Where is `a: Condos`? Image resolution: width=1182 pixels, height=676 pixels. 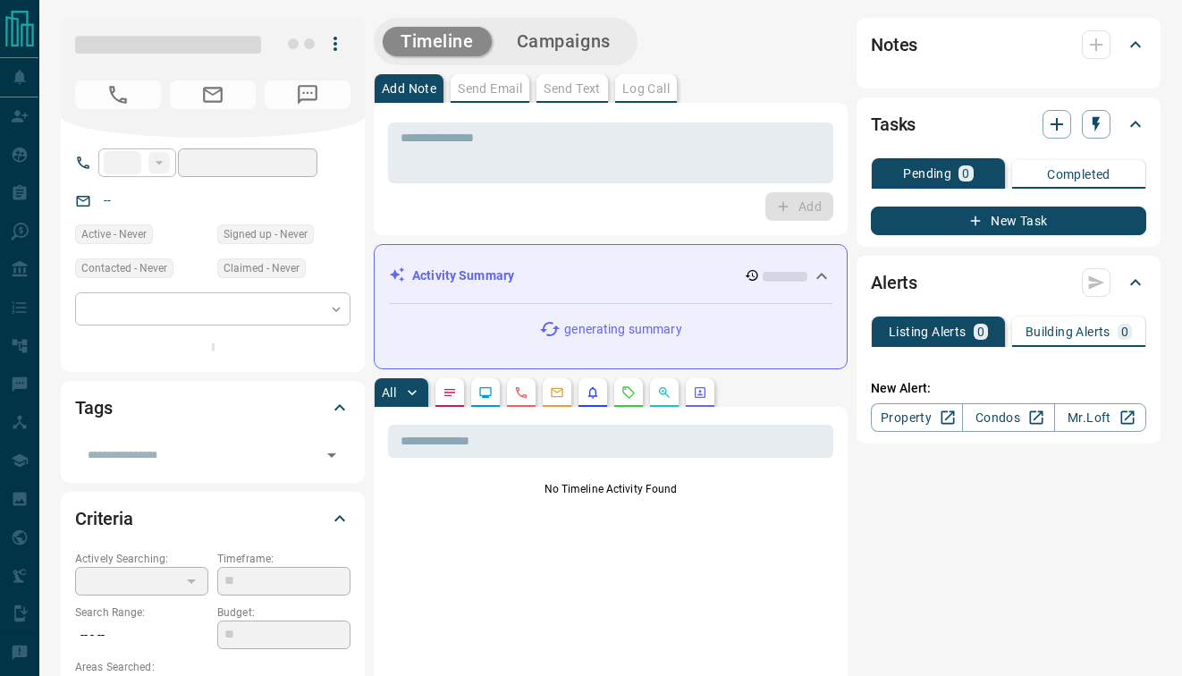
a: Condos is located at coordinates (1007, 417).